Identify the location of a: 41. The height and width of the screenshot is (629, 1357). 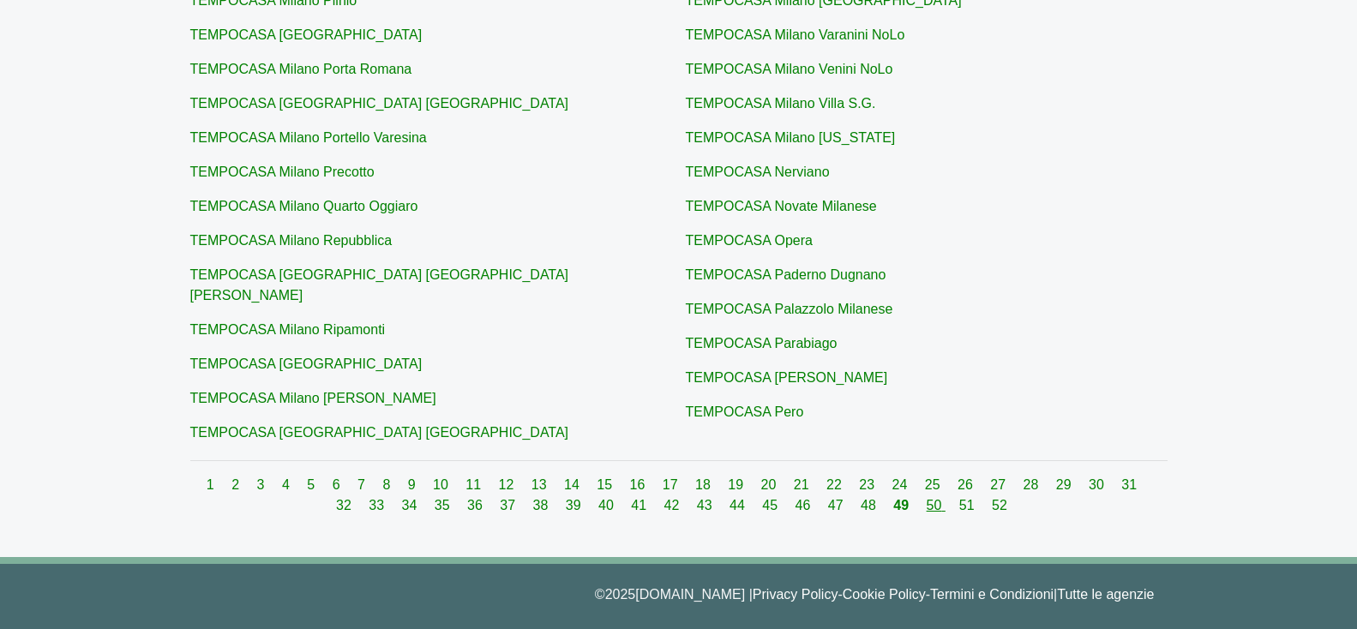
(640, 505).